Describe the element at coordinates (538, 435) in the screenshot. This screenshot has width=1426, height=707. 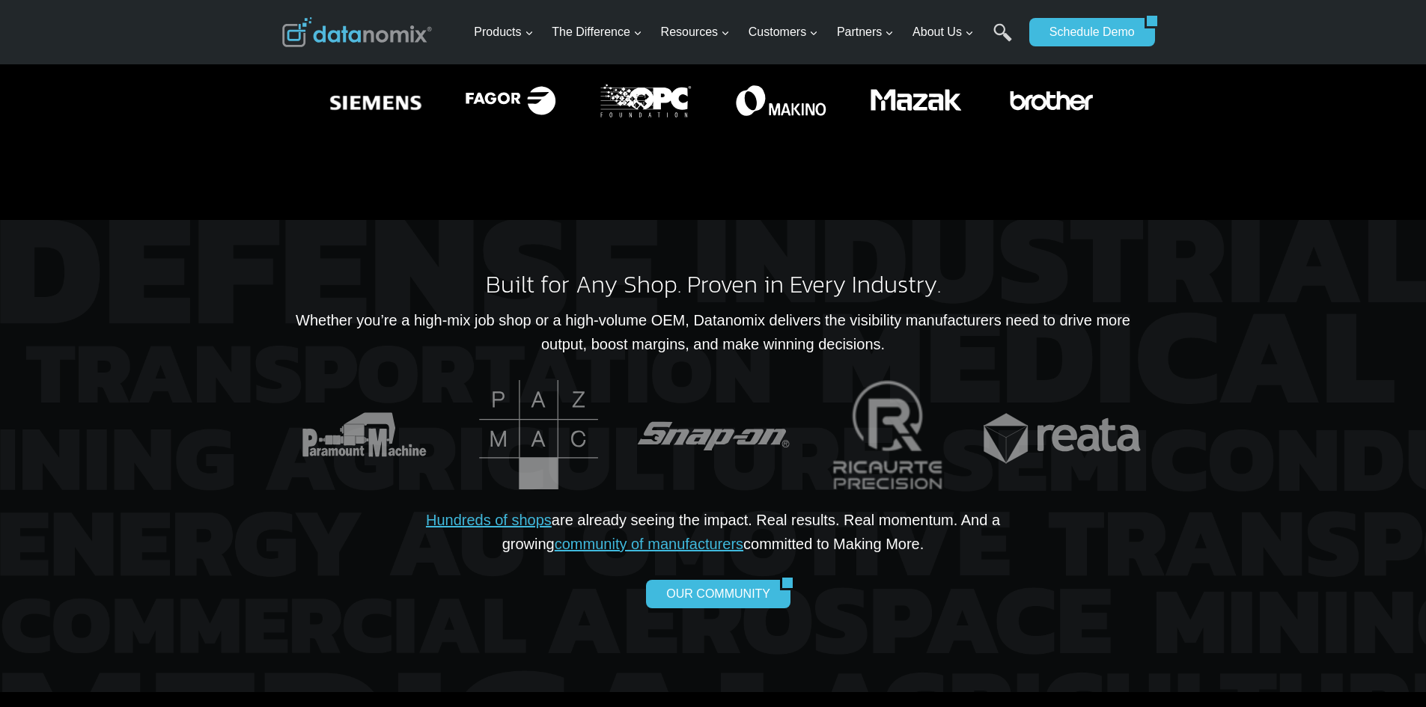
I see `img: Datanomix Customer, Pazmac Inc.` at that location.